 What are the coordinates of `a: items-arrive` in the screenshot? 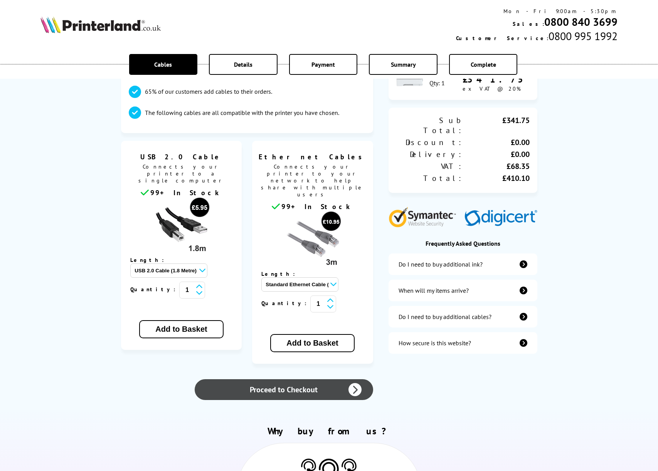 It's located at (463, 290).